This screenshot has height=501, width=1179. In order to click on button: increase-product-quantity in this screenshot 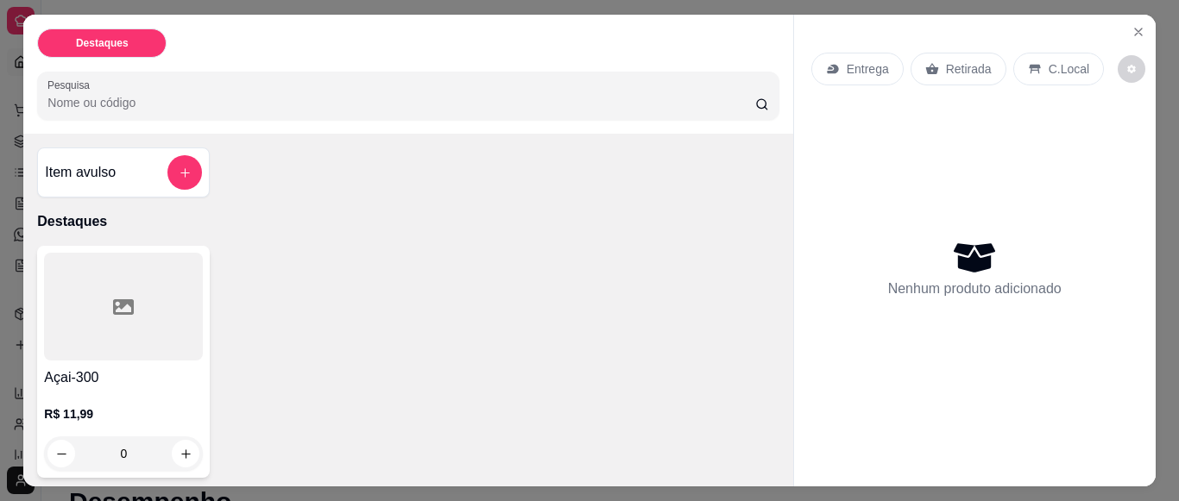, I will do `click(186, 454)`.